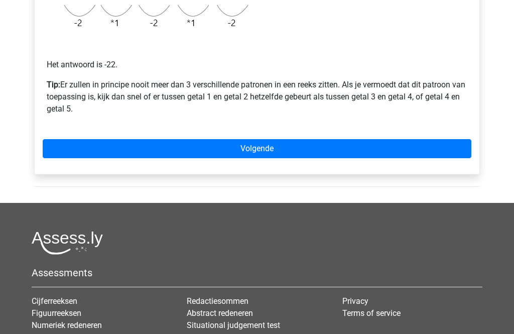  What do you see at coordinates (53, 85) in the screenshot?
I see `b: Tip:` at bounding box center [53, 85].